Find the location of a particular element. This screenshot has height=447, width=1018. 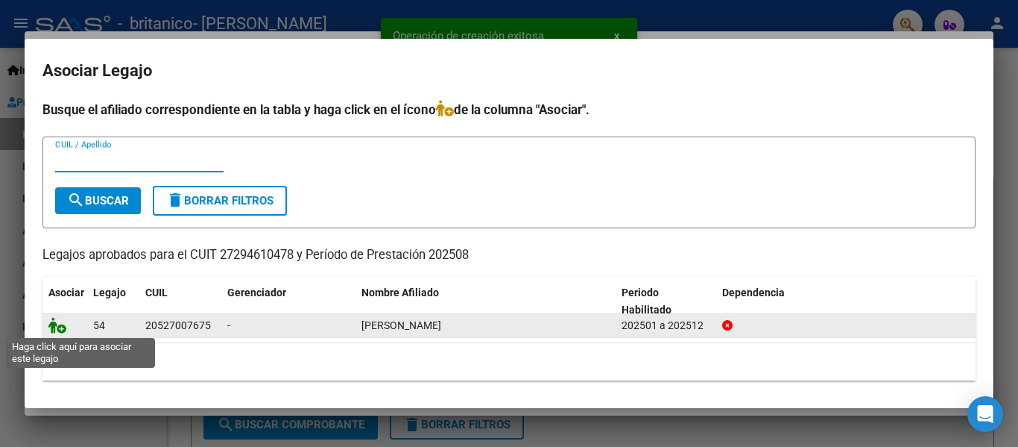

div: 202501 a 202512 is located at coordinates (666, 325).